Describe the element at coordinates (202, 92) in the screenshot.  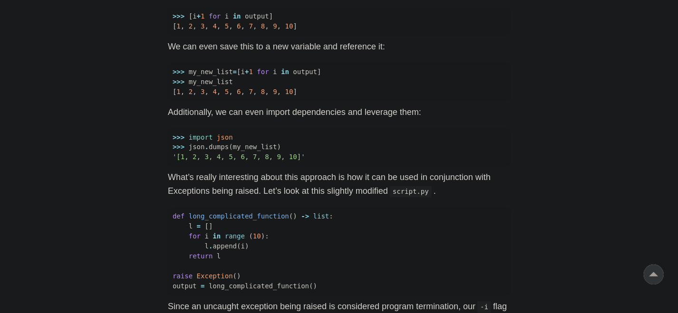
I see `span: 3` at that location.